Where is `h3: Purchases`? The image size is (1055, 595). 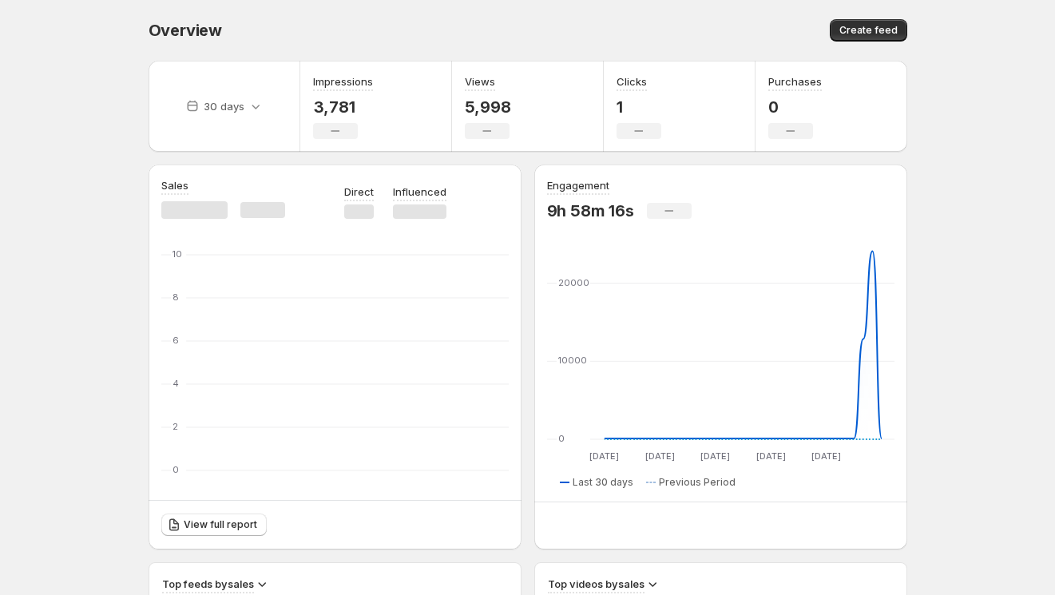 h3: Purchases is located at coordinates (795, 81).